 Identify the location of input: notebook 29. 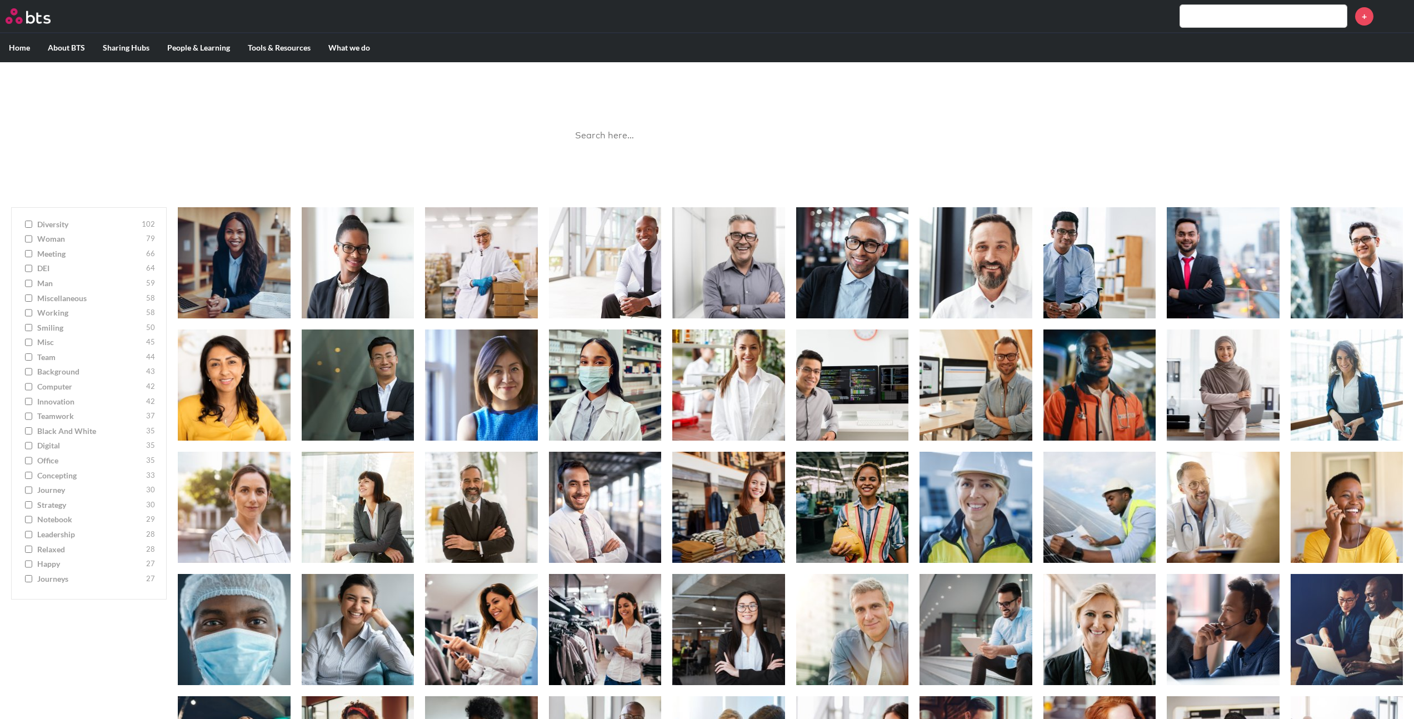
(28, 520).